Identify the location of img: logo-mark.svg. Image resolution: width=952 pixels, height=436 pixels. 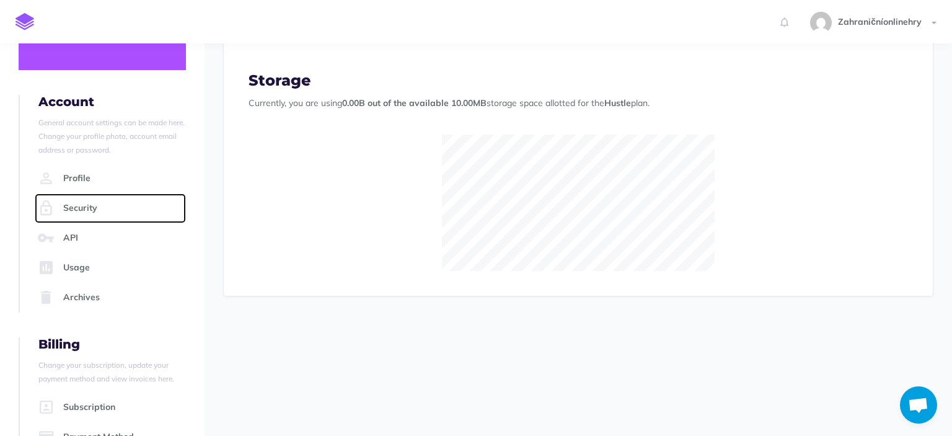
(25, 22).